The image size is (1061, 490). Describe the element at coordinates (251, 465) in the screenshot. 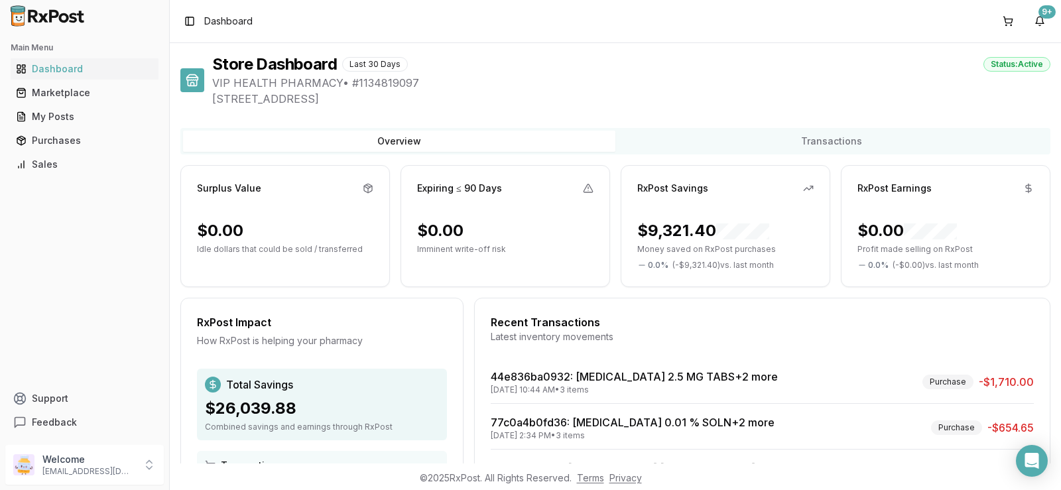

I see `span: Transactions` at that location.